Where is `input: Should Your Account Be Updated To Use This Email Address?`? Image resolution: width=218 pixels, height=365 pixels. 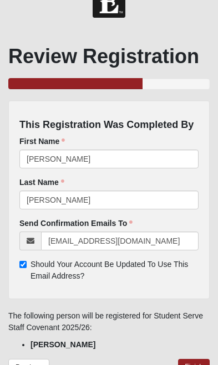 input: Should Your Account Be Updated To Use This Email Address? is located at coordinates (23, 264).